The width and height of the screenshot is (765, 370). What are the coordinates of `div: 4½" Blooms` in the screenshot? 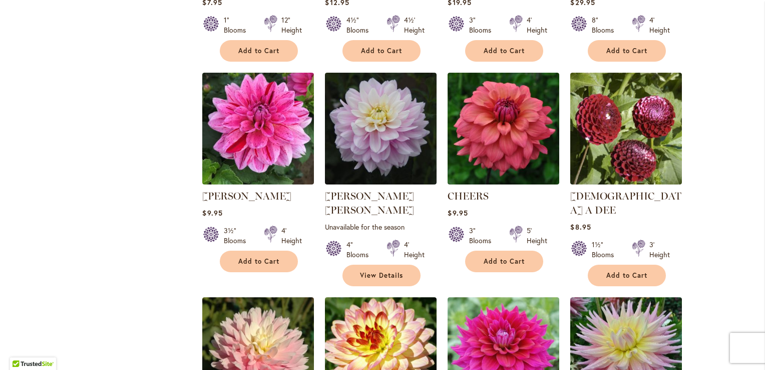 It's located at (361, 25).